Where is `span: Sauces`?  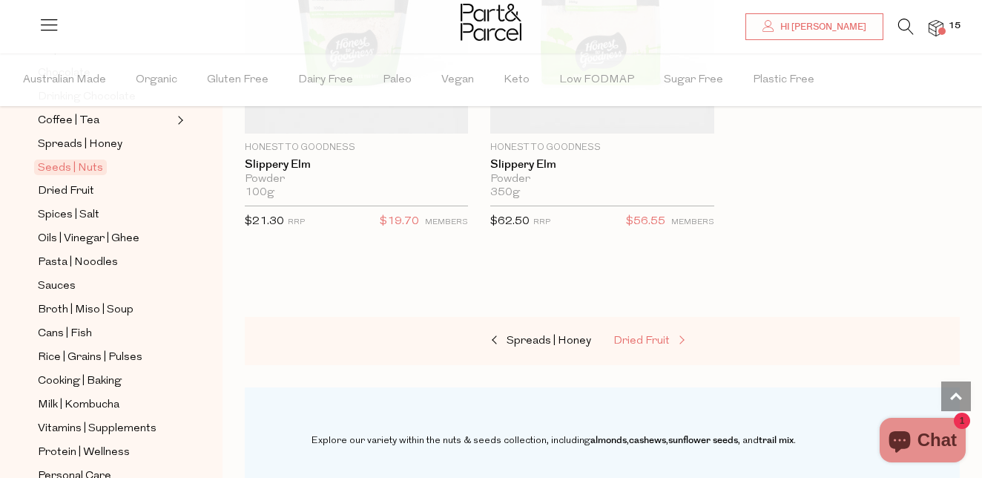 span: Sauces is located at coordinates (56, 286).